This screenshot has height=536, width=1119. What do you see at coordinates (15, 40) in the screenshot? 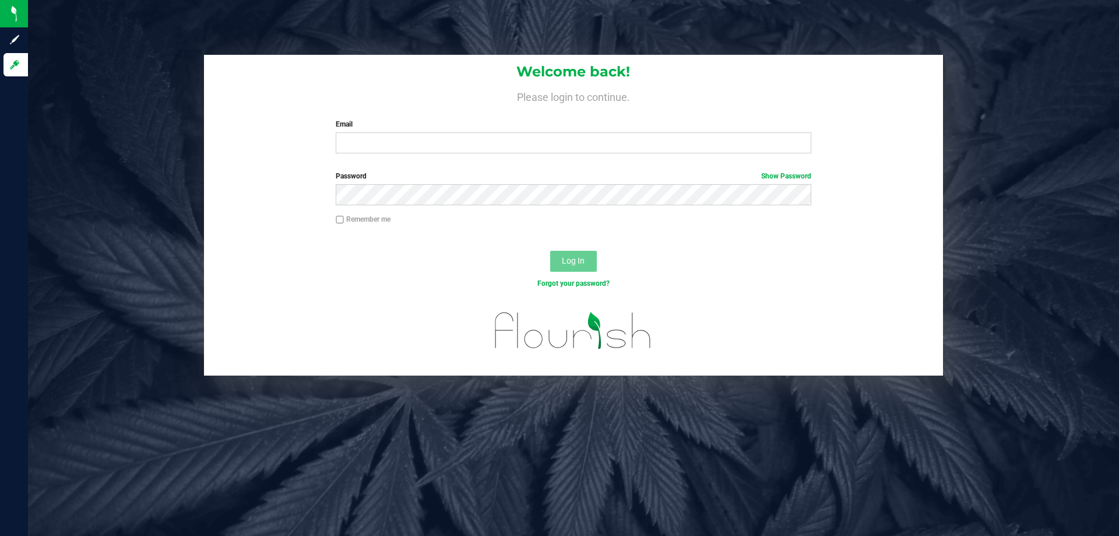
I see `inline-svg: Sign up` at bounding box center [15, 40].